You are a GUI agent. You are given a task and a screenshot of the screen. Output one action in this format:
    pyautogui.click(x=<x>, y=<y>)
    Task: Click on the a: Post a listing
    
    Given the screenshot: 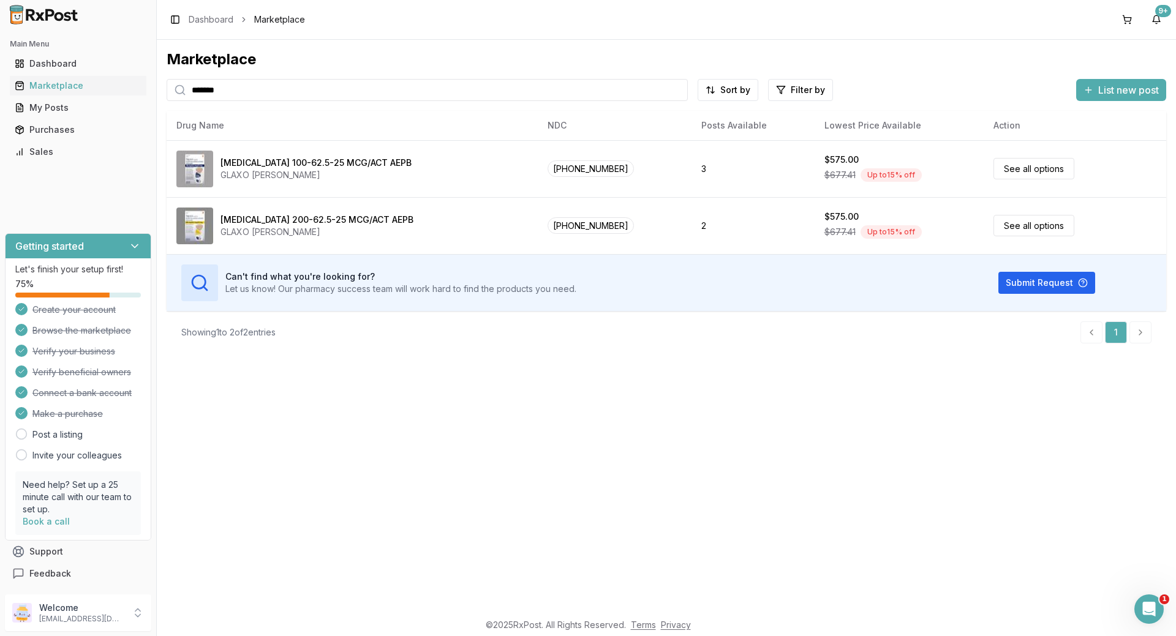 What is the action you would take?
    pyautogui.click(x=58, y=435)
    